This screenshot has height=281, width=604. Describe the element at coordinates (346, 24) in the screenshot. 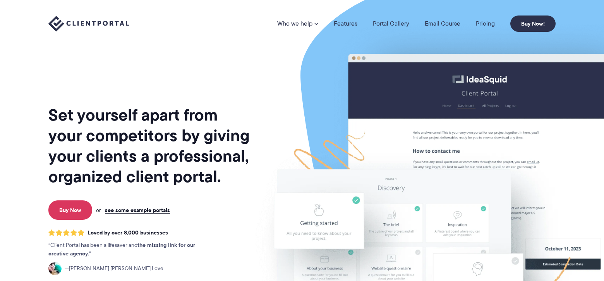

I see `a: Features` at that location.